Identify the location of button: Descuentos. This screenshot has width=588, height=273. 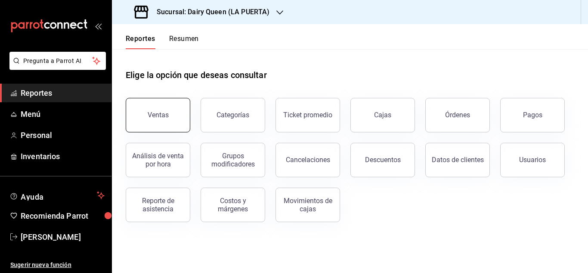
(383, 160).